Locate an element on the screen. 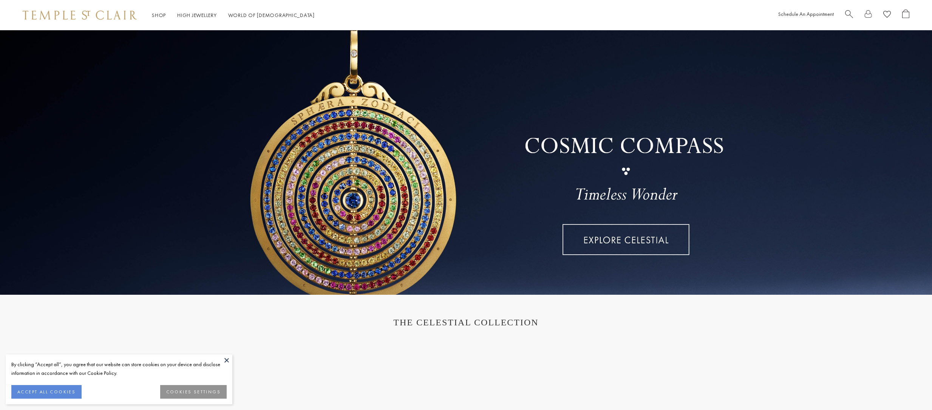 Image resolution: width=932 pixels, height=410 pixels. nav: Main navigation is located at coordinates (233, 15).